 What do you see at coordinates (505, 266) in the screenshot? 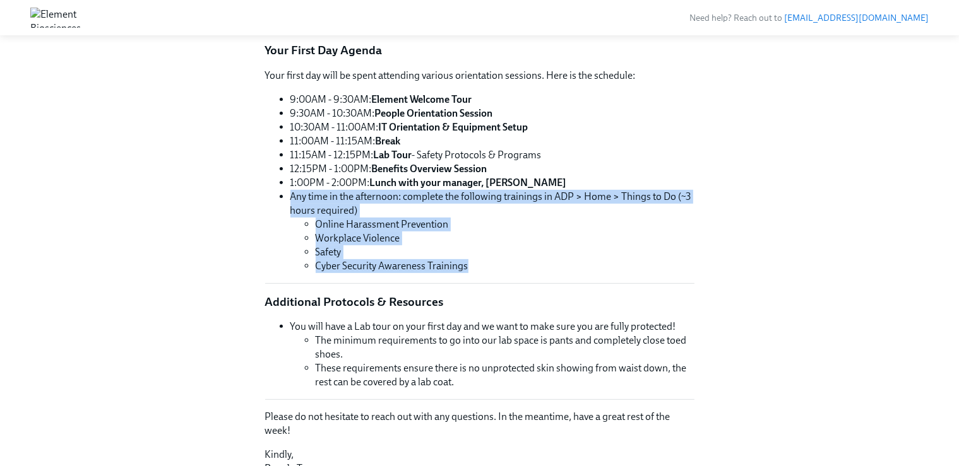
I see `li: Cyber Security Awareness Trainings` at bounding box center [505, 266].